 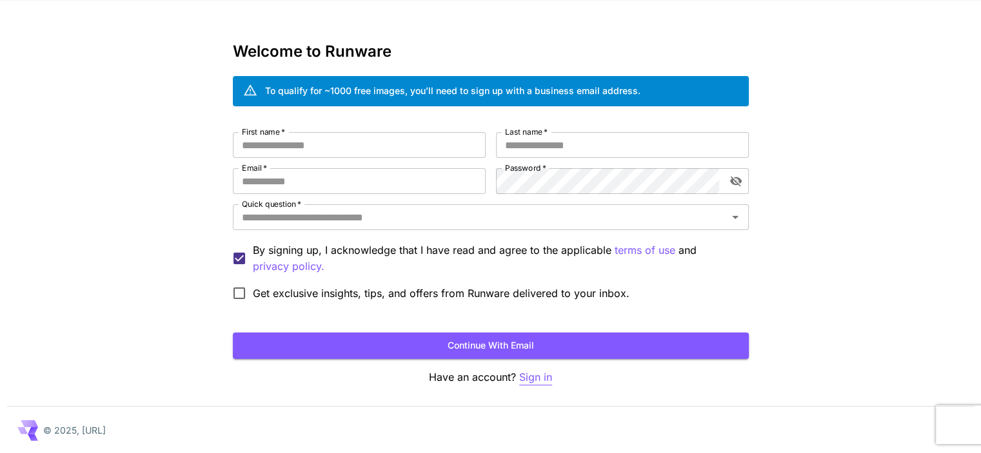 What do you see at coordinates (491, 52) in the screenshot?
I see `h3: Welcome to Runware` at bounding box center [491, 52].